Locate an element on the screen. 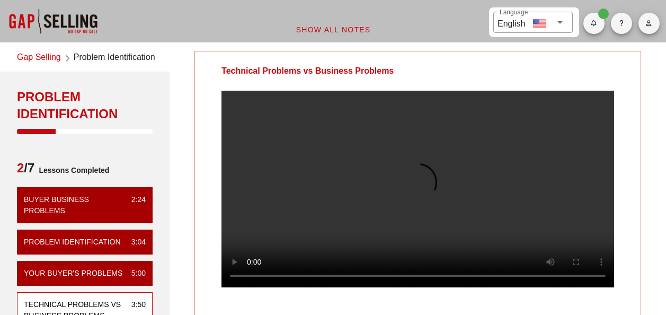 The height and width of the screenshot is (315, 666). span: /7 is located at coordinates (25, 170).